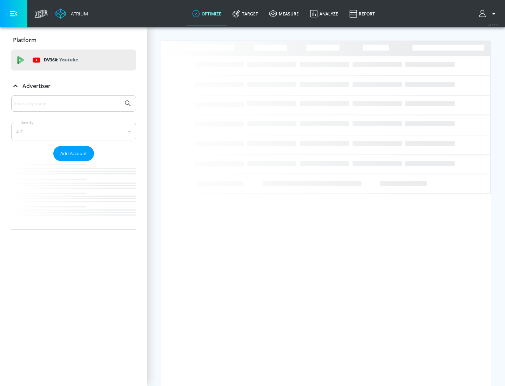 The width and height of the screenshot is (505, 386). What do you see at coordinates (324, 14) in the screenshot?
I see `a: Analyze` at bounding box center [324, 14].